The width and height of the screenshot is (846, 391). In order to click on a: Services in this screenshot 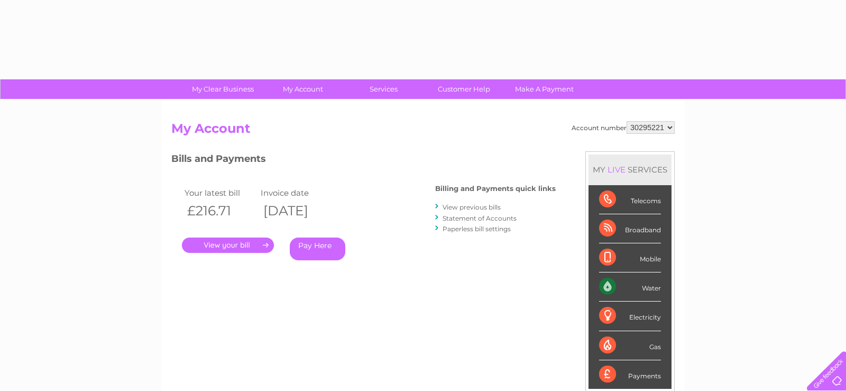, I will do `click(383, 89)`.